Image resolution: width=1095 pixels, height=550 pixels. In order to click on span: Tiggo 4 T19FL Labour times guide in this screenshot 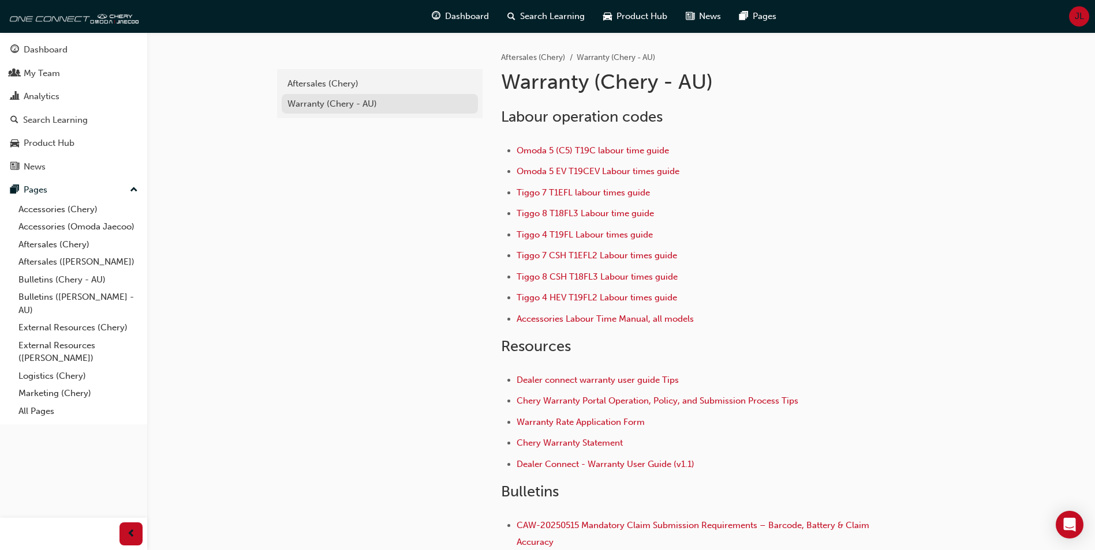, I will do `click(584, 235)`.